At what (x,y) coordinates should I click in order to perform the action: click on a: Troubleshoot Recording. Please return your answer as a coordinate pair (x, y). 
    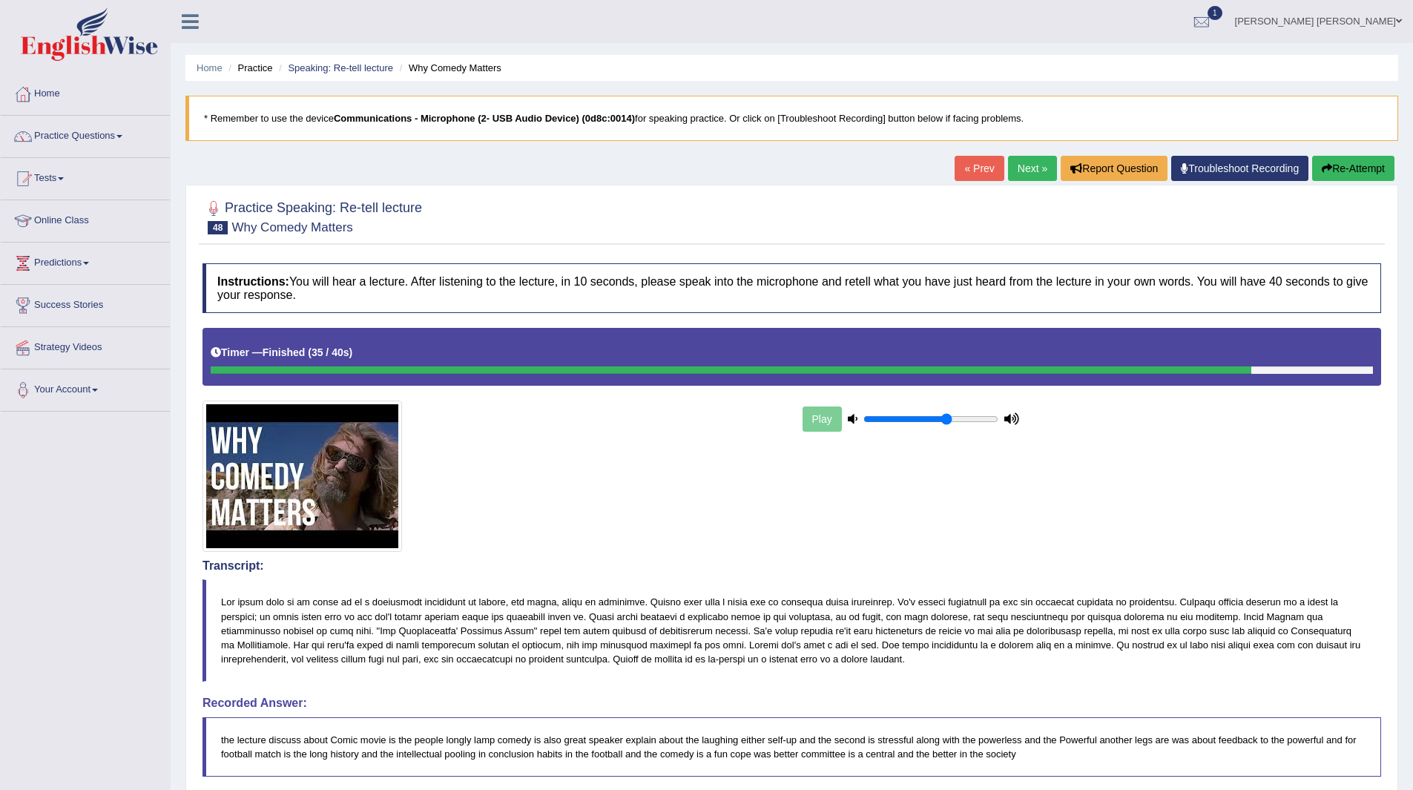
    Looking at the image, I should click on (1239, 168).